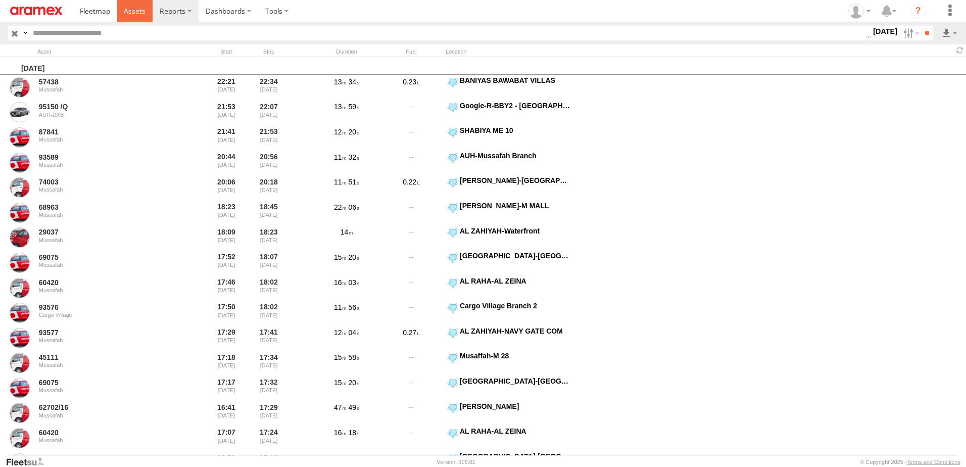 The width and height of the screenshot is (966, 467). What do you see at coordinates (354, 307) in the screenshot?
I see `span: 56` at bounding box center [354, 307].